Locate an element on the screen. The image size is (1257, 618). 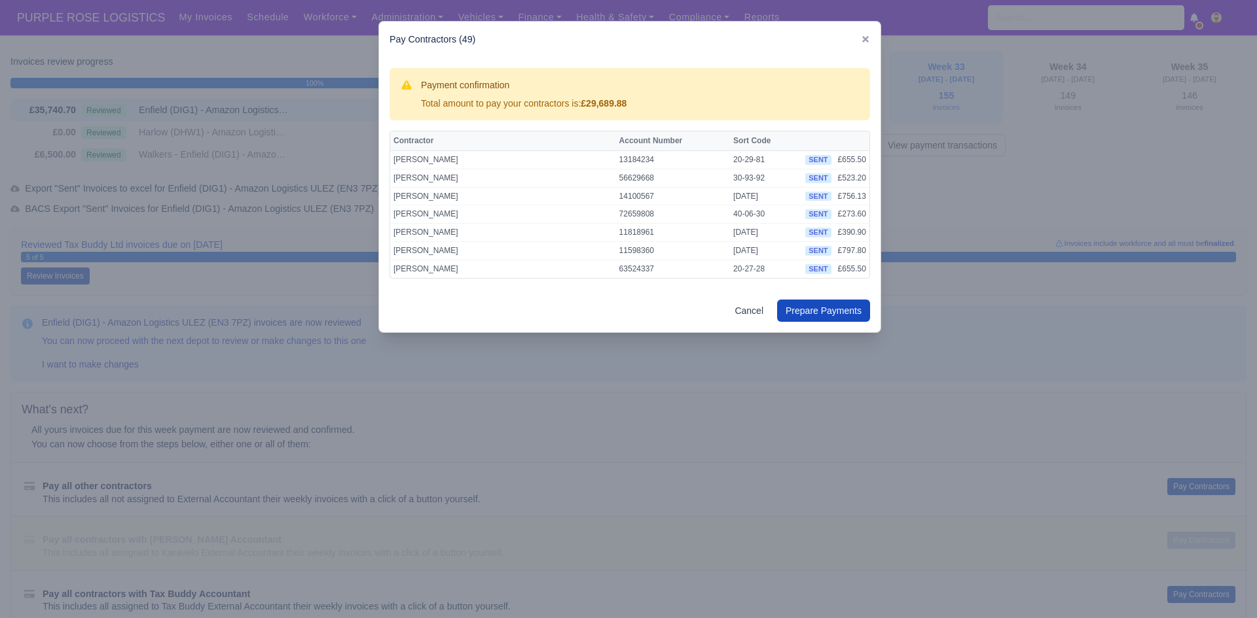
td: 11818961 is located at coordinates (673, 233).